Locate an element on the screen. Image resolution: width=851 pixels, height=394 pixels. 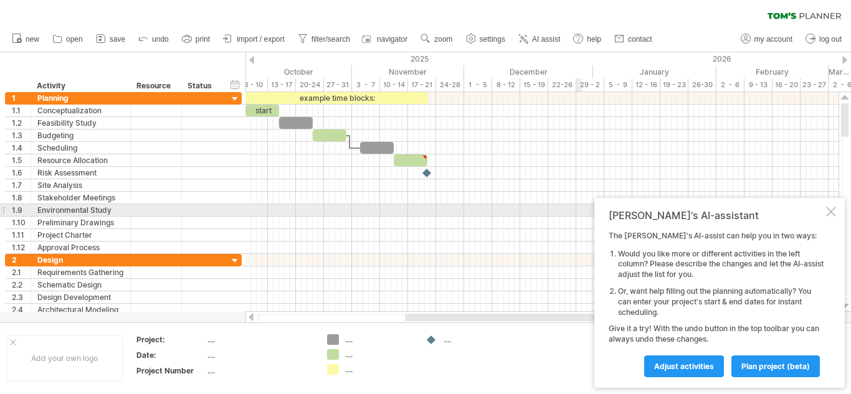
span: new is located at coordinates (32, 39).